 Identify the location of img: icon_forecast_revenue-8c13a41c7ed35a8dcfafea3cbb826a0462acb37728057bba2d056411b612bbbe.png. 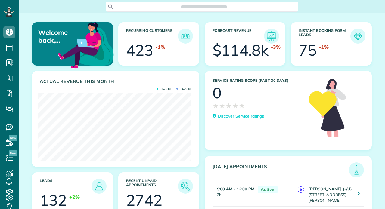
(272, 36).